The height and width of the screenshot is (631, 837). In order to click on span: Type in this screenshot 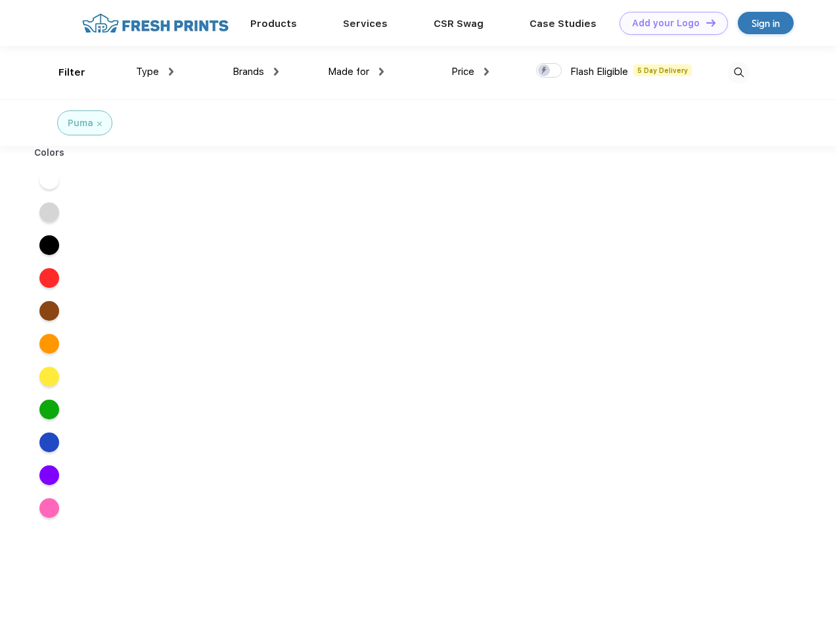, I will do `click(147, 72)`.